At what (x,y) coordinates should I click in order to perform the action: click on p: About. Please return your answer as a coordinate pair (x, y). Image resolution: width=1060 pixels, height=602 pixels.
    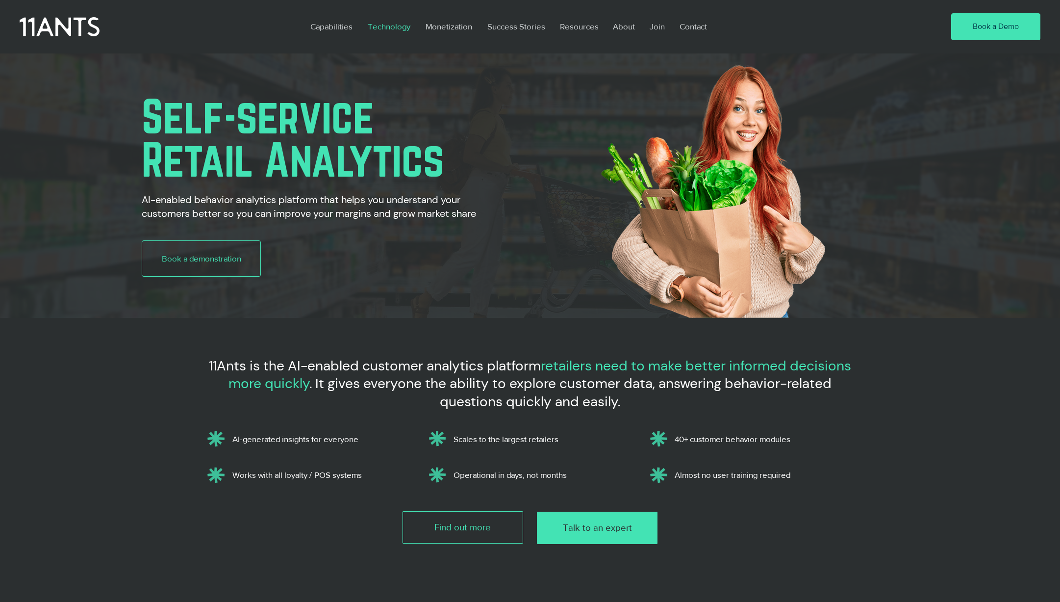
    Looking at the image, I should click on (624, 26).